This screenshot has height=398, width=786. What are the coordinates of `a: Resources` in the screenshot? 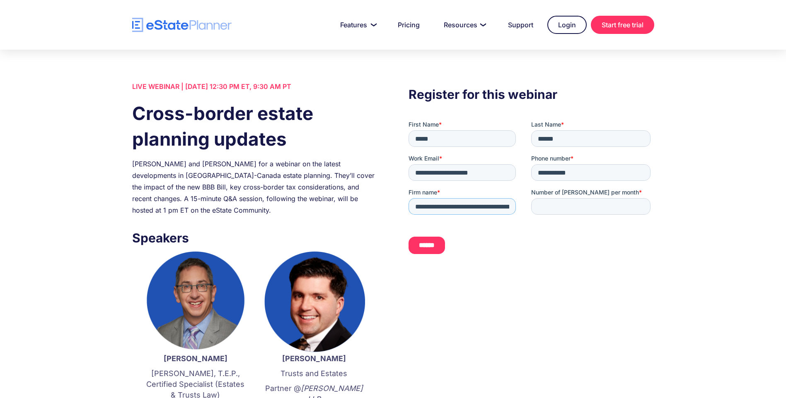 It's located at (463, 25).